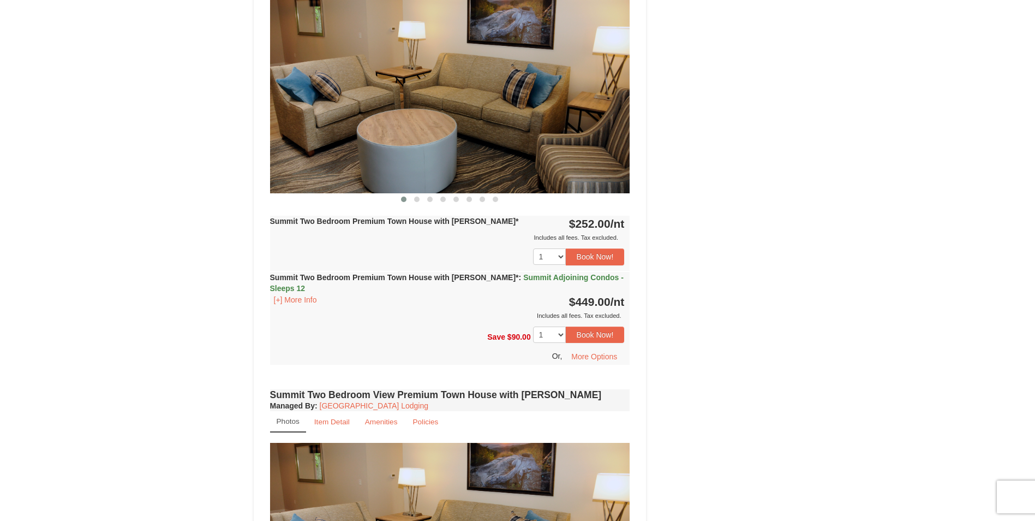  What do you see at coordinates (295, 300) in the screenshot?
I see `button: [+] More Info` at bounding box center [295, 300].